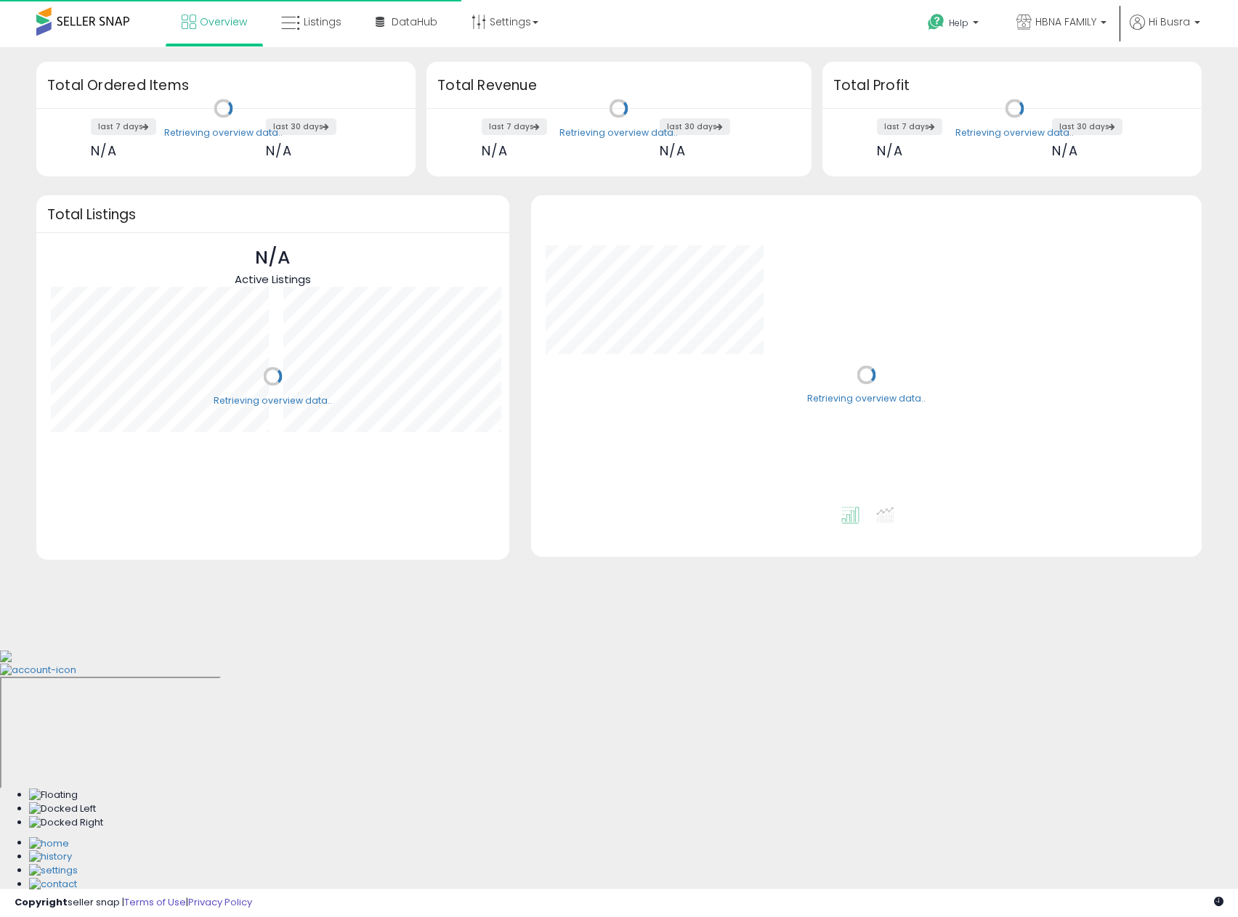  Describe the element at coordinates (53, 871) in the screenshot. I see `img: Settings` at that location.